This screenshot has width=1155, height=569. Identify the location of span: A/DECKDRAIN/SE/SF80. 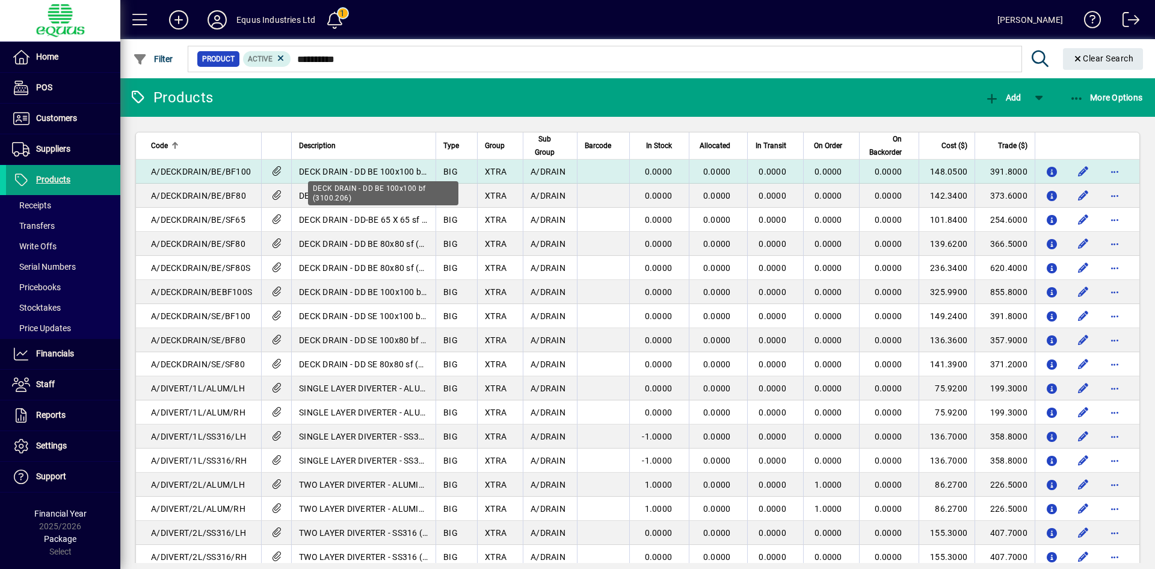
(198, 364).